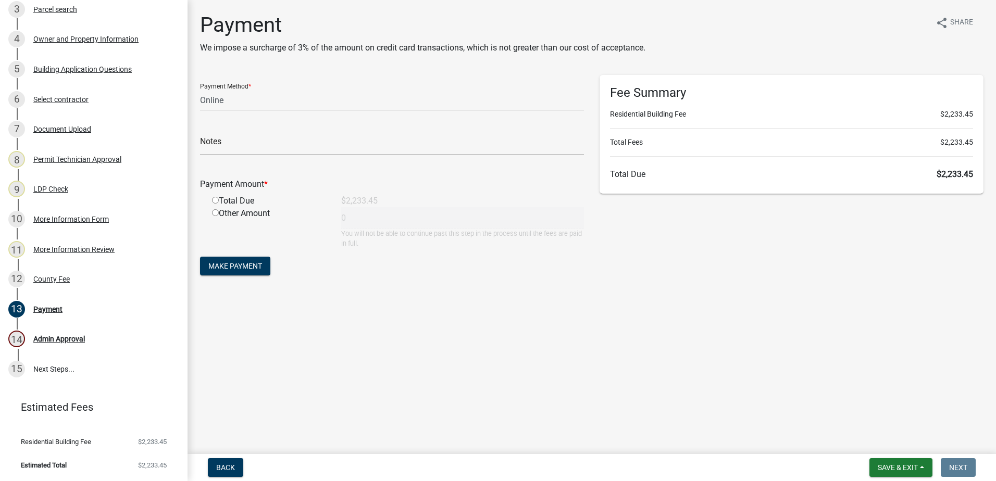 The image size is (996, 481). What do you see at coordinates (17, 159) in the screenshot?
I see `div: 8` at bounding box center [17, 159].